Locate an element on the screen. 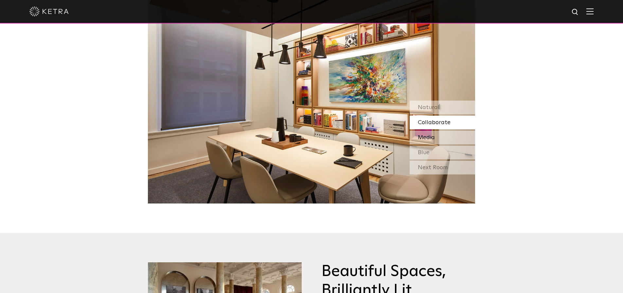 Image resolution: width=623 pixels, height=293 pixels. span: Natural is located at coordinates (428, 108).